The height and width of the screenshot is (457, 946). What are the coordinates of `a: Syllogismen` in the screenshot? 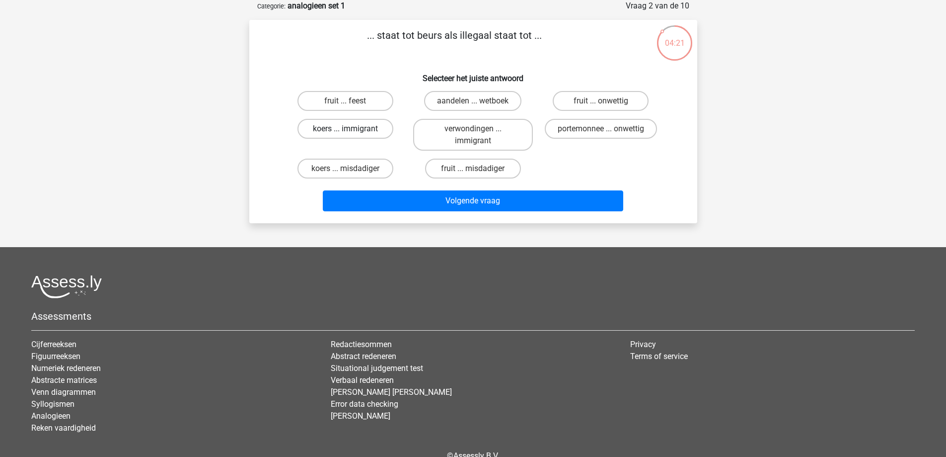 It's located at (53, 403).